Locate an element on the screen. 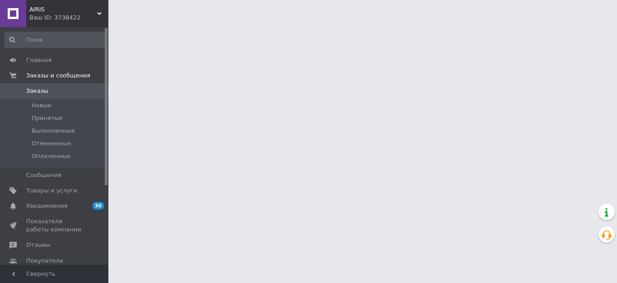  span: Показатели работы компании is located at coordinates (55, 225).